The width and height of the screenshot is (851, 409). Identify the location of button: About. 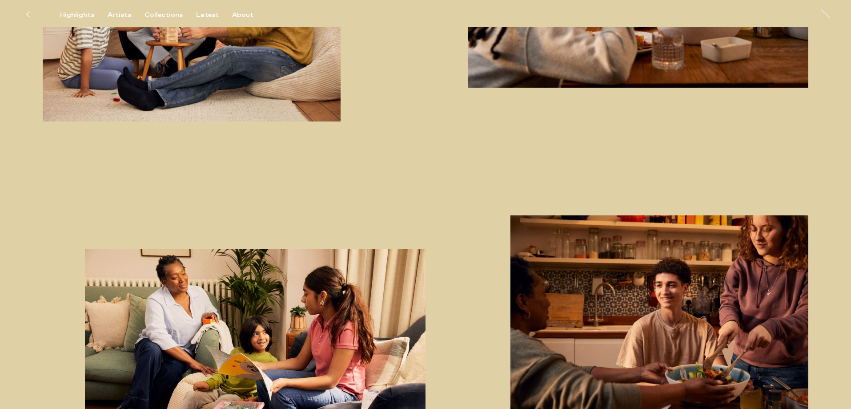
(249, 15).